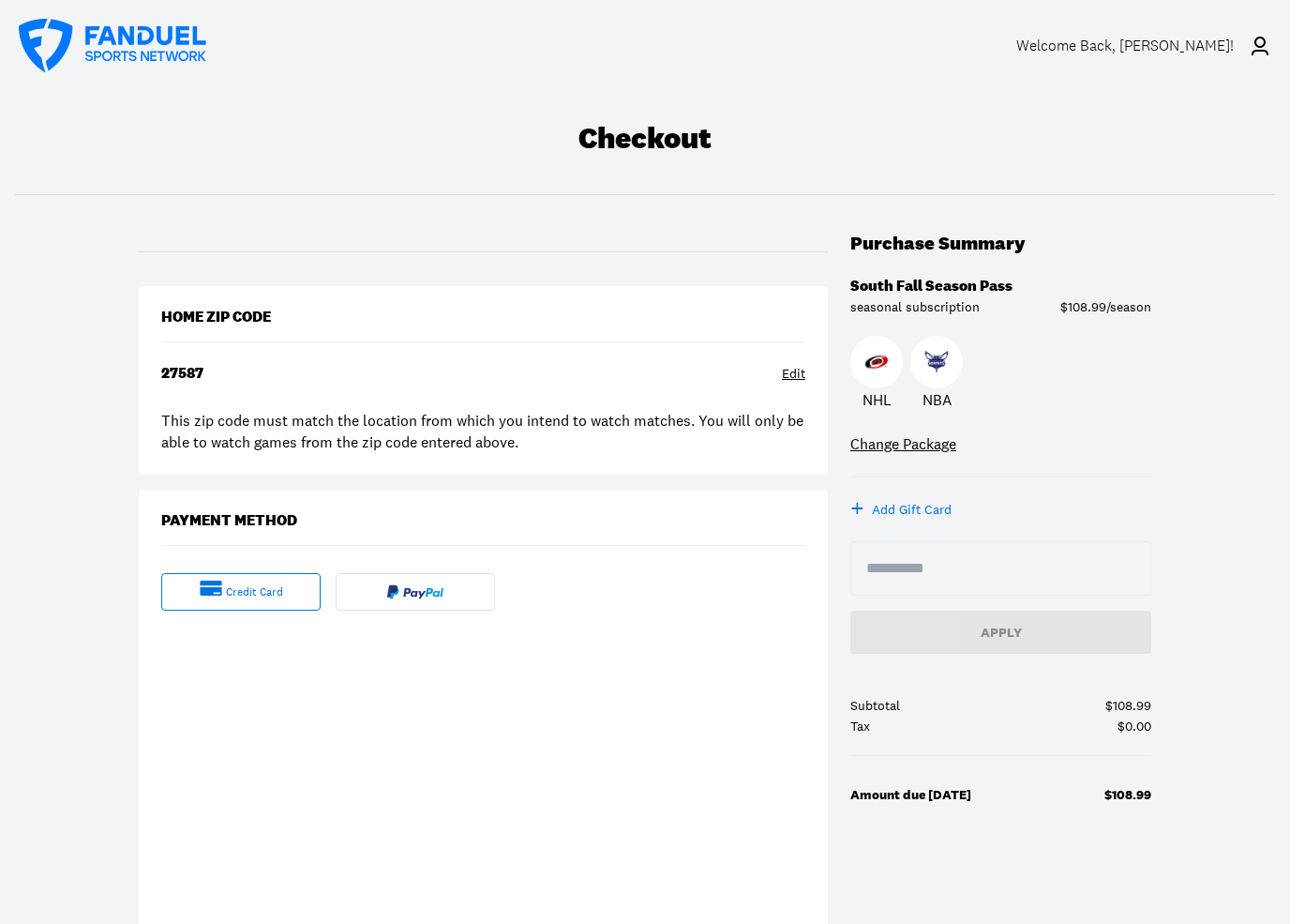  What do you see at coordinates (860, 726) in the screenshot?
I see `div: Tax` at bounding box center [860, 726].